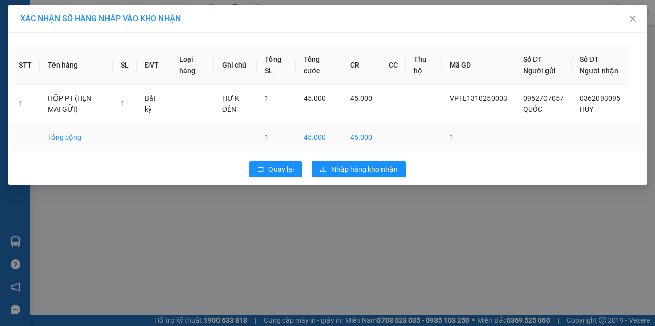 The height and width of the screenshot is (326, 655). What do you see at coordinates (276, 65) in the screenshot?
I see `th: Tổng SL` at bounding box center [276, 65].